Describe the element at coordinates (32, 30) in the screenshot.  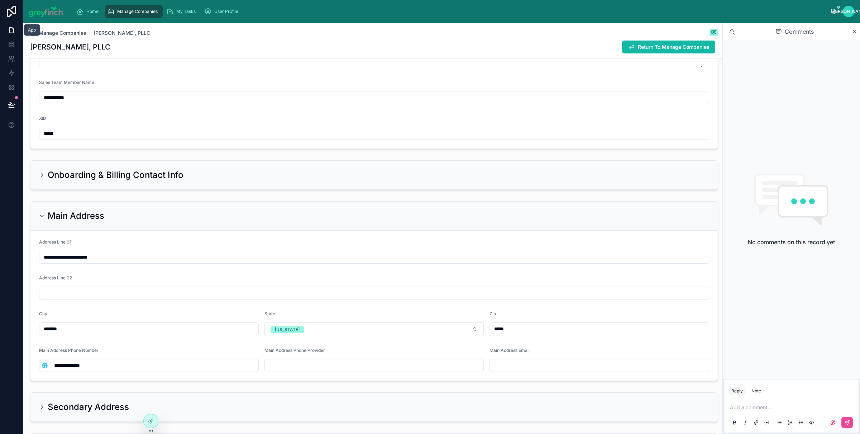
I see `div: App` at that location.